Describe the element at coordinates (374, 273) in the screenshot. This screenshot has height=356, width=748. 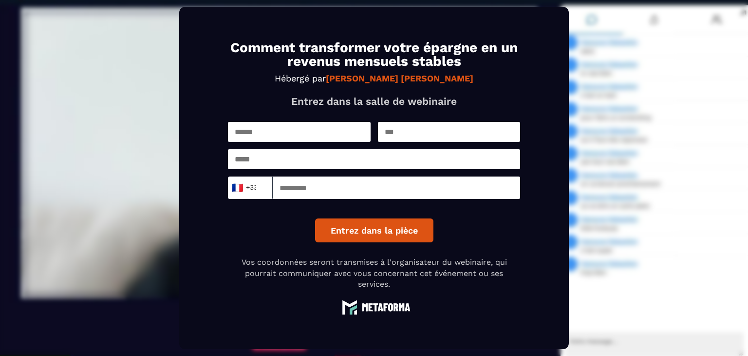
I see `p: Vos coordonnées seront transmises à l'organisateur du webinaire, qui pourrait communiquer avec vo...` at that location.